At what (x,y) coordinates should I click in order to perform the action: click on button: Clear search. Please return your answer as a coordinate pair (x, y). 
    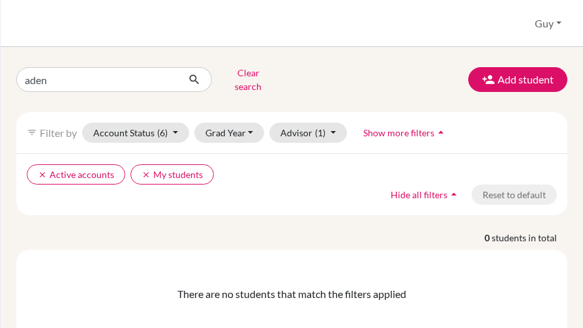
    Looking at the image, I should click on (248, 80).